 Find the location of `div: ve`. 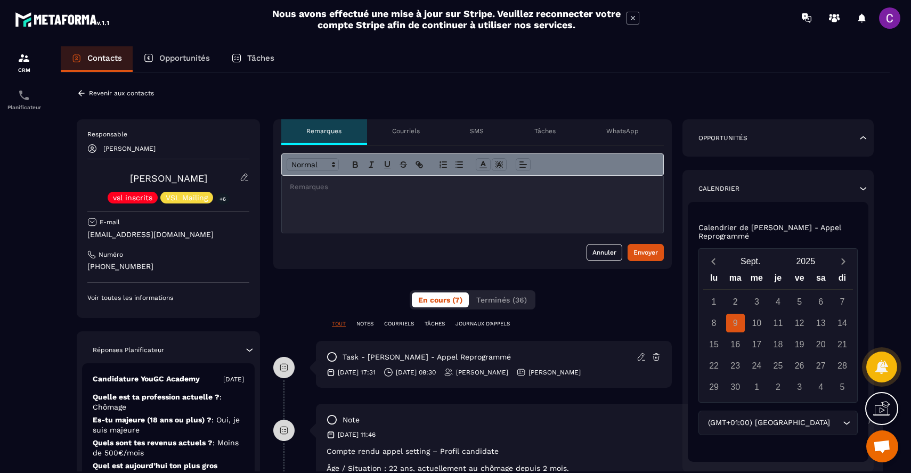

div: ve is located at coordinates (800, 280).